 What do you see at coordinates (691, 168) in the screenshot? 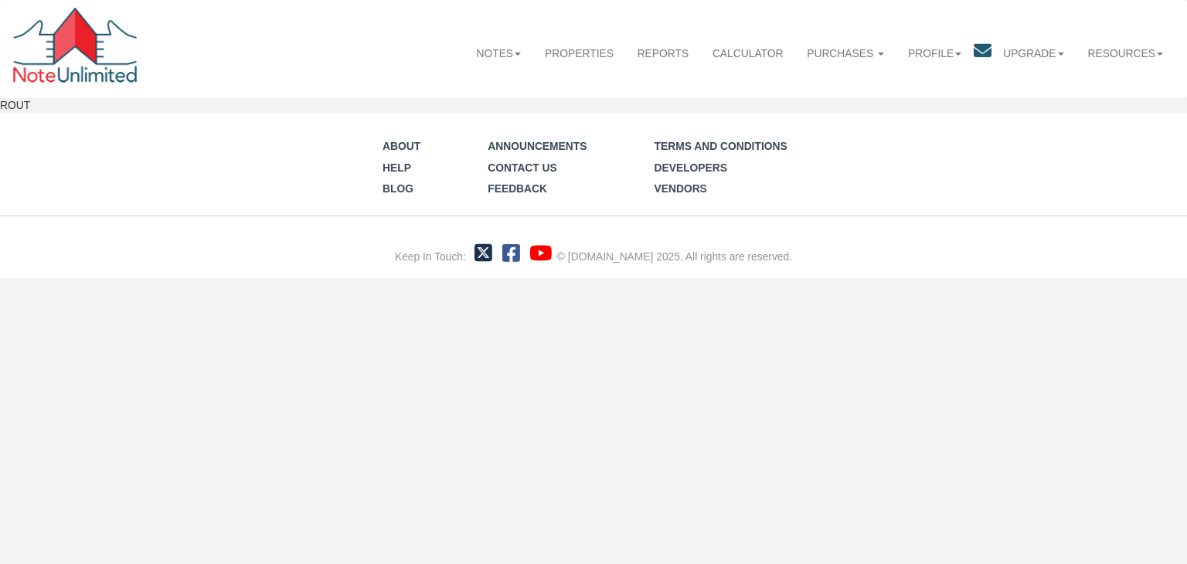
I see `a: Developers` at bounding box center [691, 168].